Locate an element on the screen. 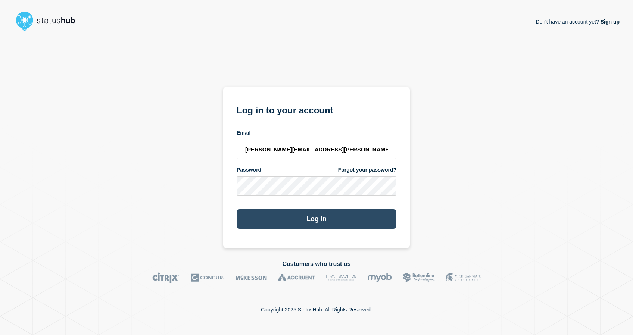  input: password input is located at coordinates (317, 186).